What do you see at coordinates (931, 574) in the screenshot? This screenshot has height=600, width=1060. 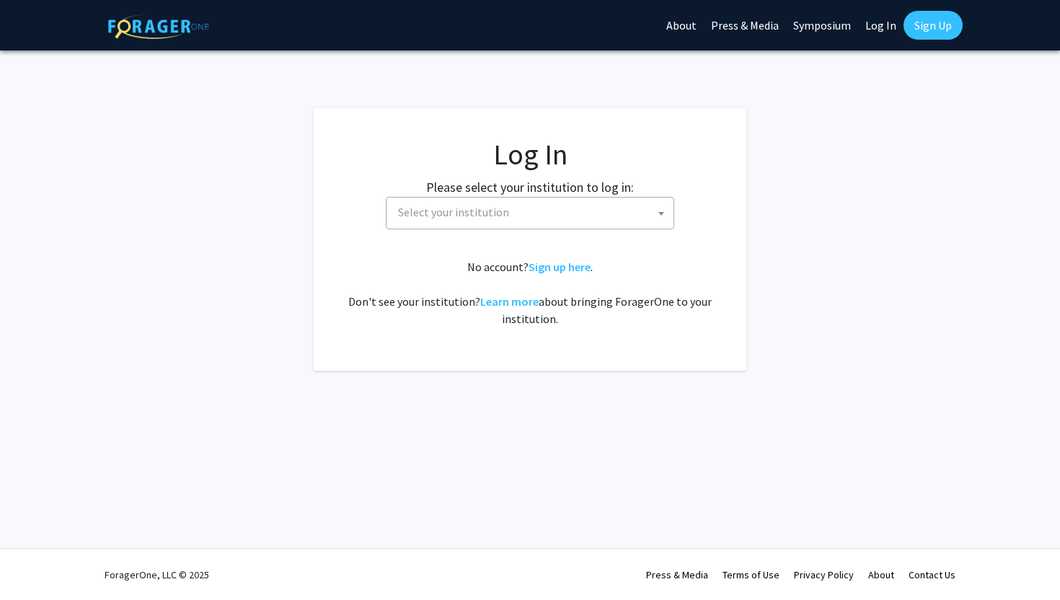 I see `a: Contact Us` at bounding box center [931, 574].